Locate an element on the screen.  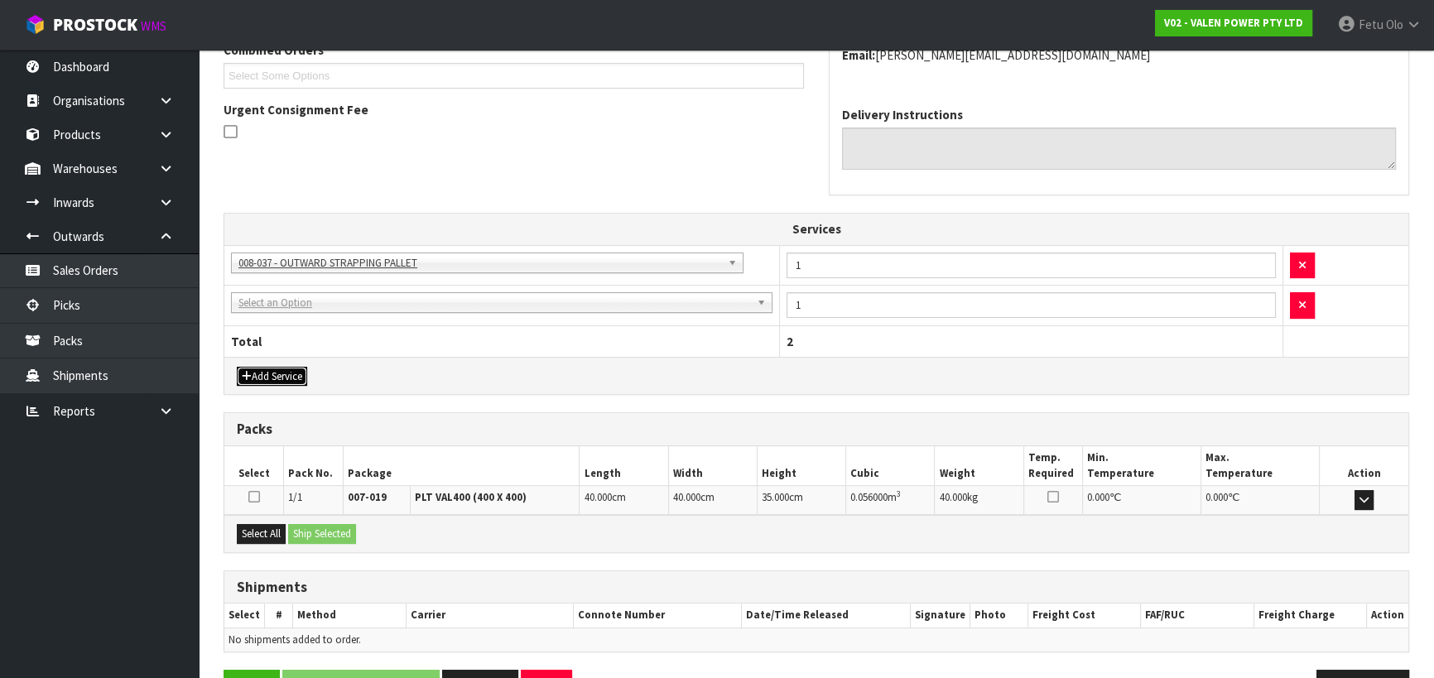
img: cube-alt.png is located at coordinates (35, 24).